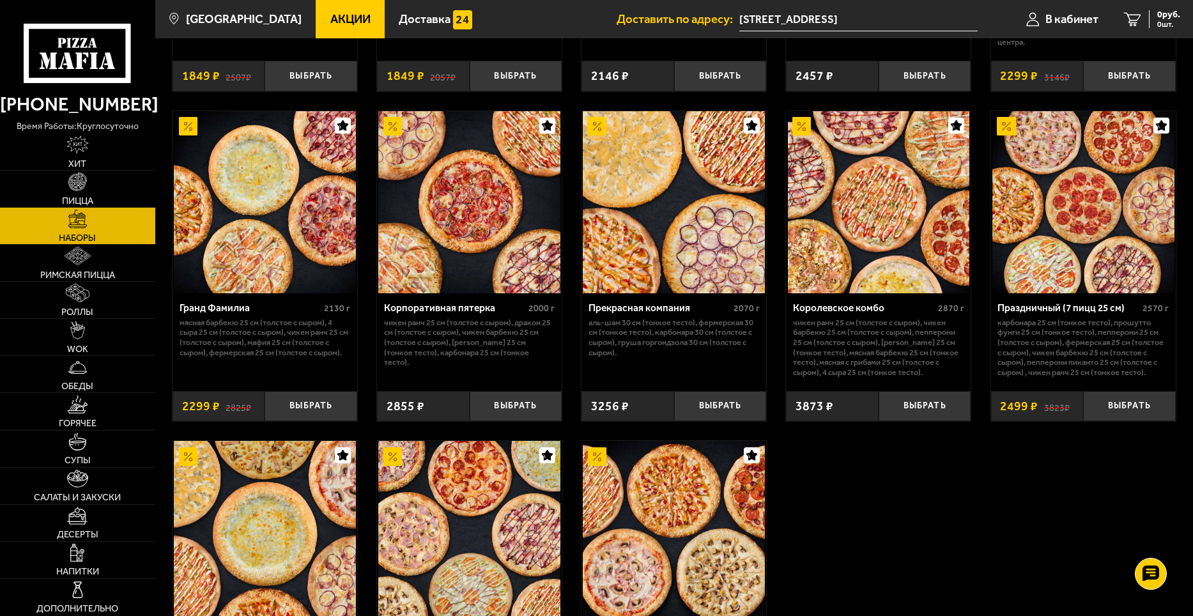 The height and width of the screenshot is (616, 1193). Describe the element at coordinates (1083, 347) in the screenshot. I see `p: Карбонара 25 см (тонкое тесто), Прошутто Фунги 25 см (тонкое тесто), Пепперони 25 см (толстое с с...` at that location.